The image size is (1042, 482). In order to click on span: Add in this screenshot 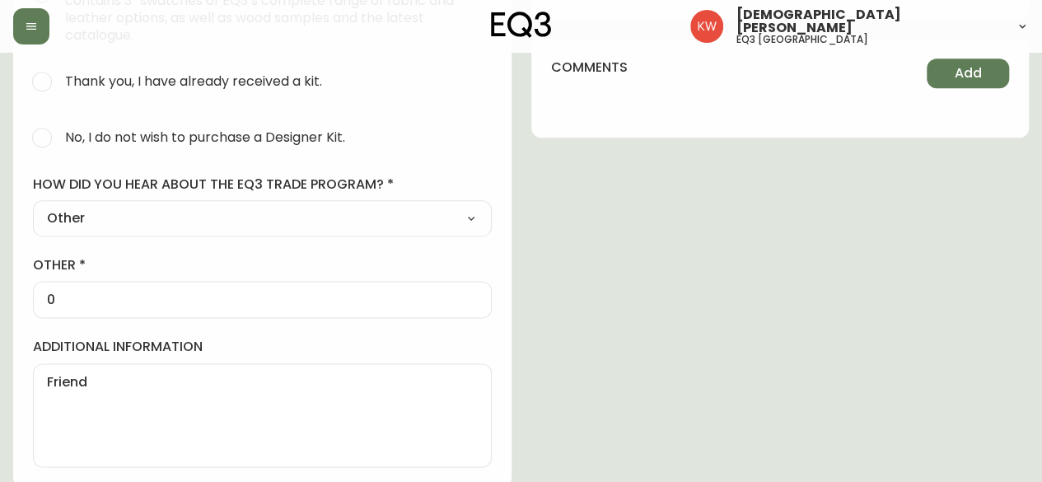, I will do `click(968, 73)`.